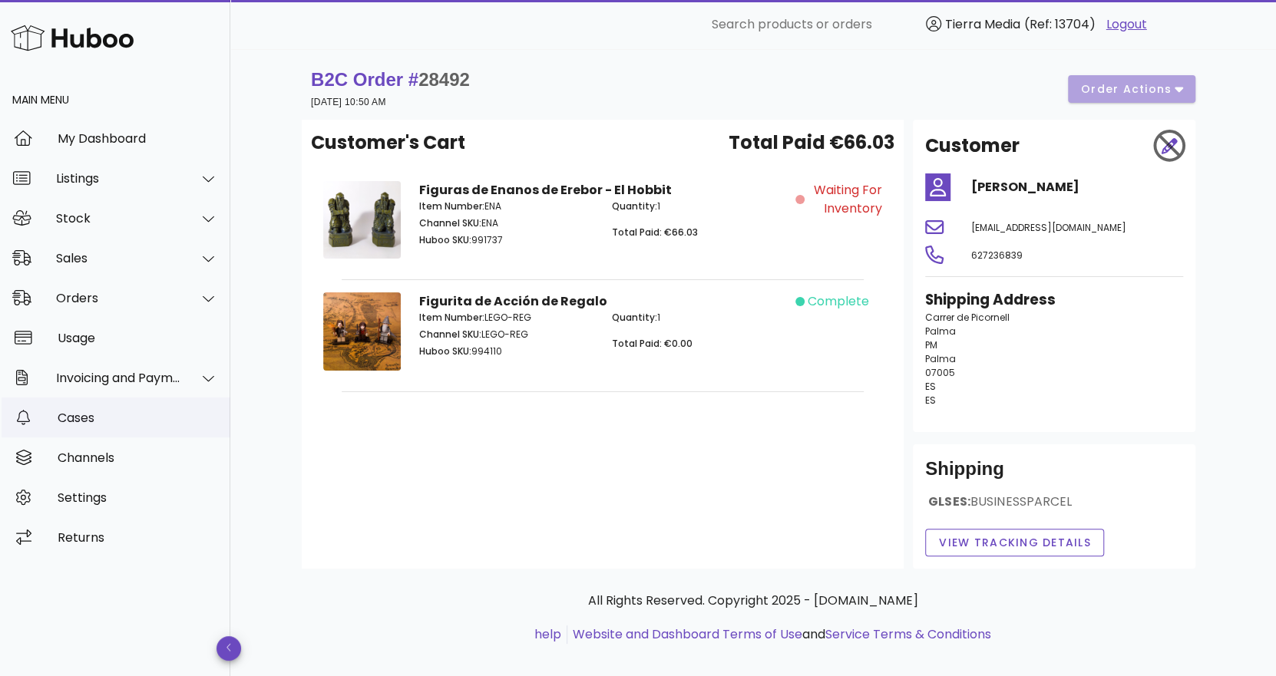  What do you see at coordinates (1059, 24) in the screenshot?
I see `span: (Ref: 13704)` at bounding box center [1059, 24].